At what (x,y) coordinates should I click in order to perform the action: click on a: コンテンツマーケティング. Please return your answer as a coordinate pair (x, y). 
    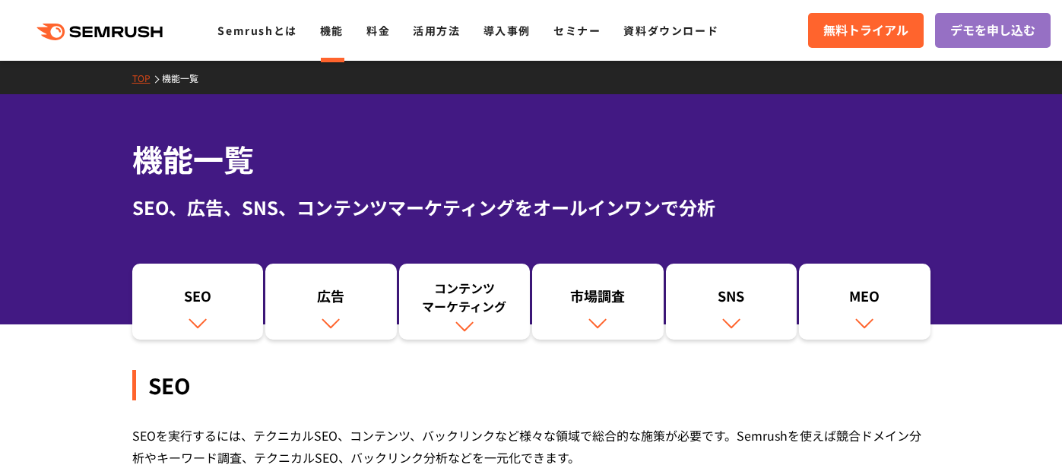
    Looking at the image, I should click on (465, 302).